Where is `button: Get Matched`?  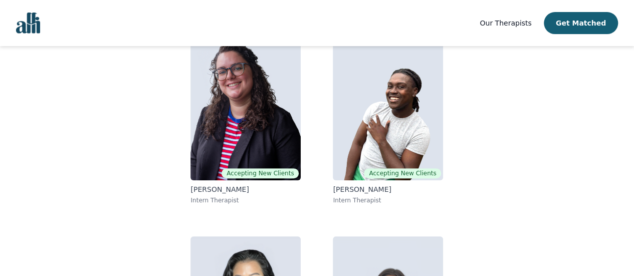
button: Get Matched is located at coordinates (581, 23).